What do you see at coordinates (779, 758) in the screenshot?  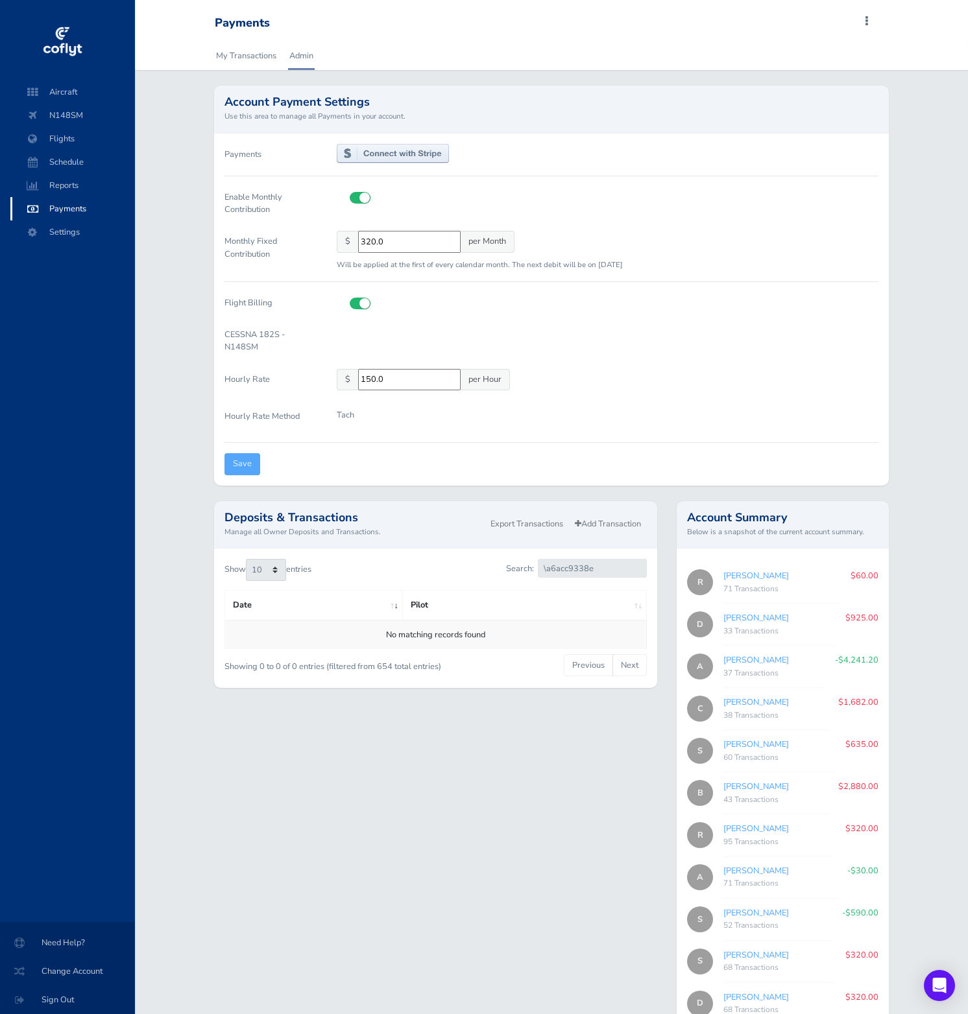 I see `div: 60 Transactions` at bounding box center [779, 758].